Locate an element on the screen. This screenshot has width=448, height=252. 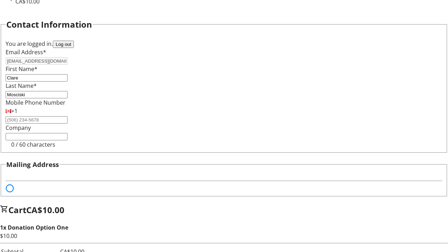
button: Log out is located at coordinates (63, 44).